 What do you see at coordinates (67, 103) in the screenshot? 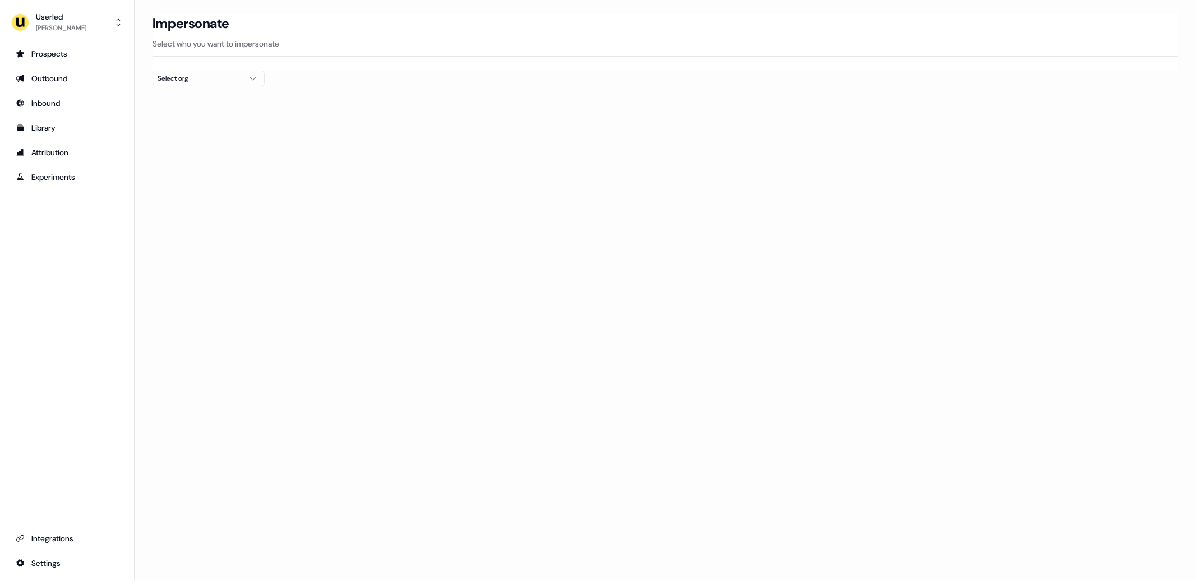
I see `a: Go to Inbound` at bounding box center [67, 103].